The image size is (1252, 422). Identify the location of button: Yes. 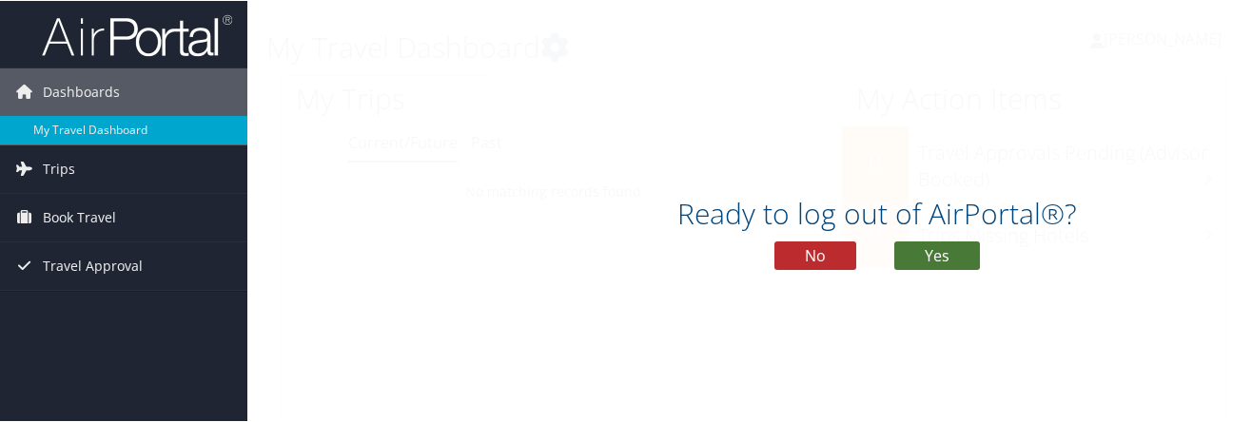
(937, 255).